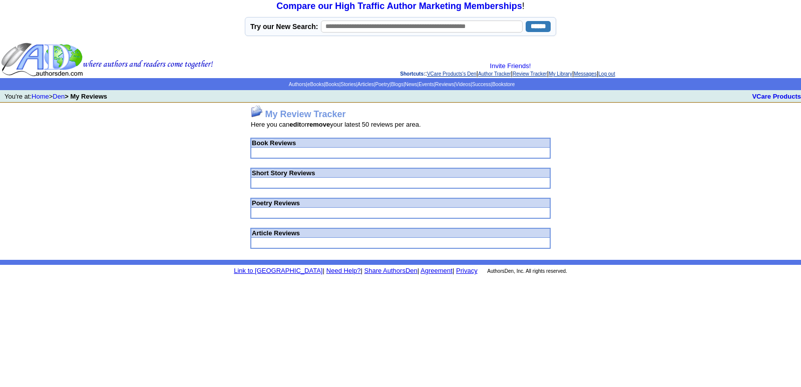 Image resolution: width=801 pixels, height=387 pixels. I want to click on a: VCare Products's Den, so click(452, 74).